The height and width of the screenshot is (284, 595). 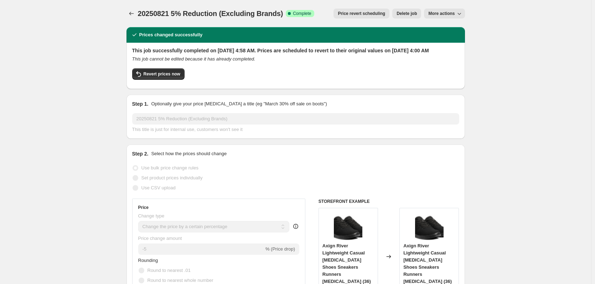 I want to click on span: % (Price drop), so click(x=280, y=249).